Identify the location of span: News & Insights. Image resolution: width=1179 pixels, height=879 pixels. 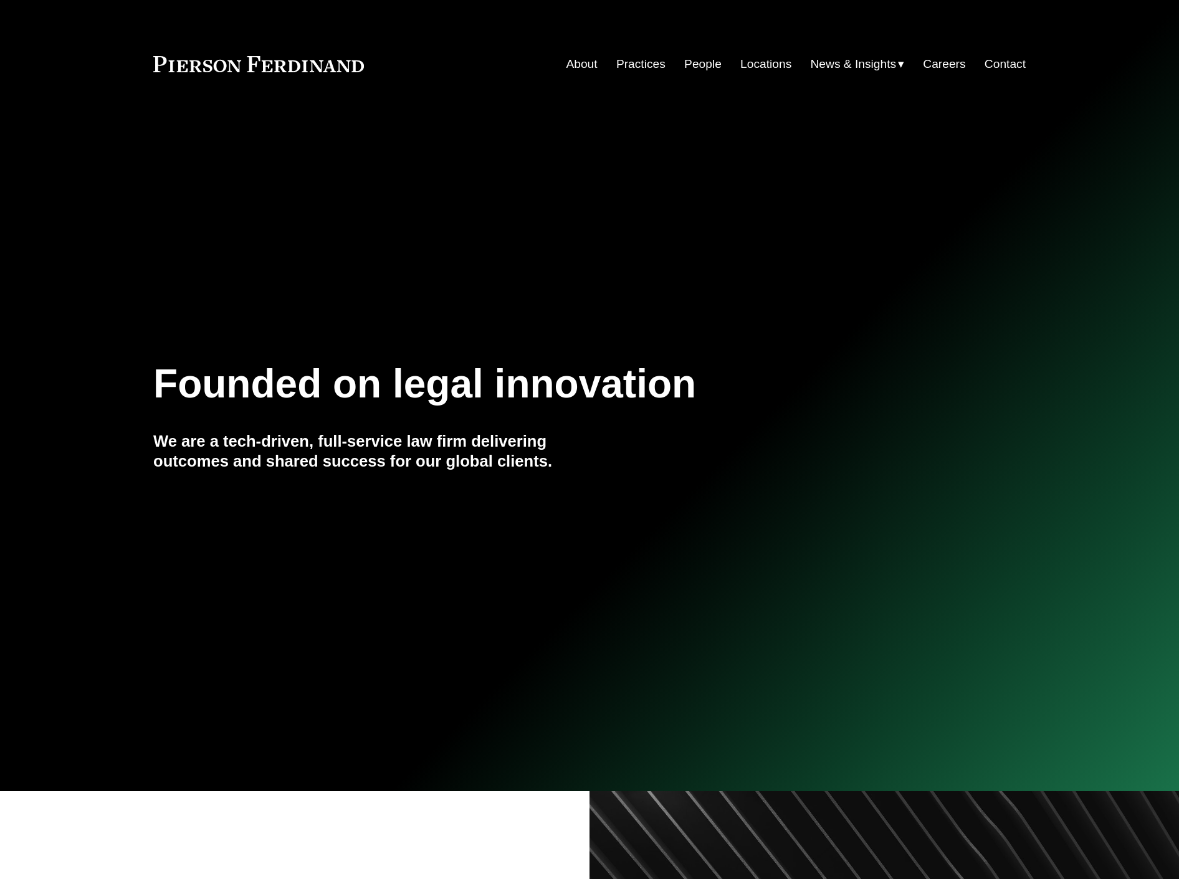
(854, 64).